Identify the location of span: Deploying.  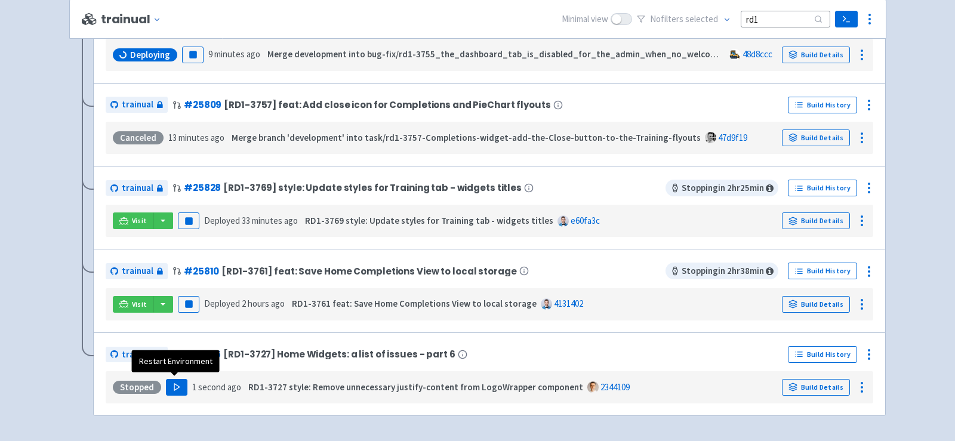
(150, 55).